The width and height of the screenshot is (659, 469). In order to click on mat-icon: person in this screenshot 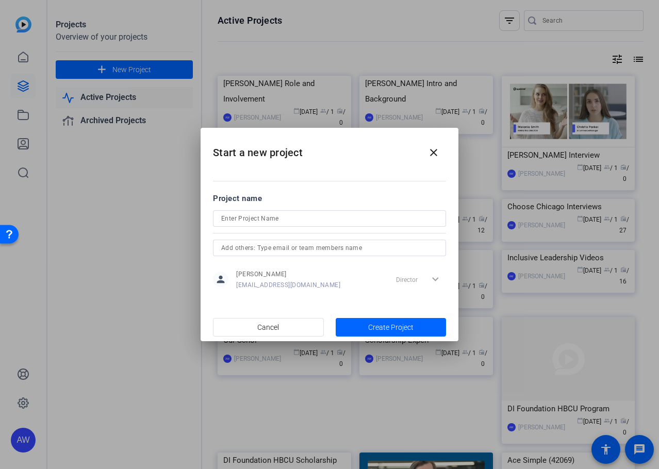, I will do `click(221, 279)`.